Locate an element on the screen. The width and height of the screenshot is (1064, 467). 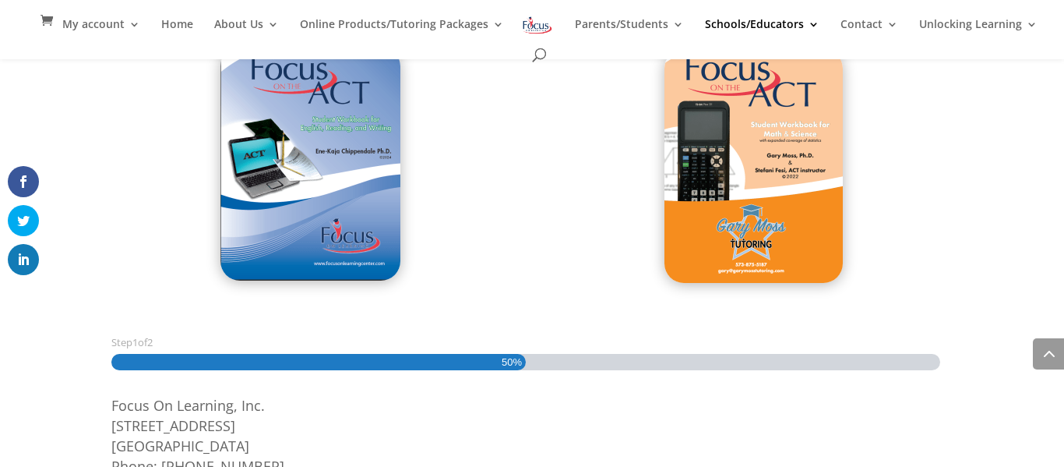
a: Parents/Students is located at coordinates (630, 32).